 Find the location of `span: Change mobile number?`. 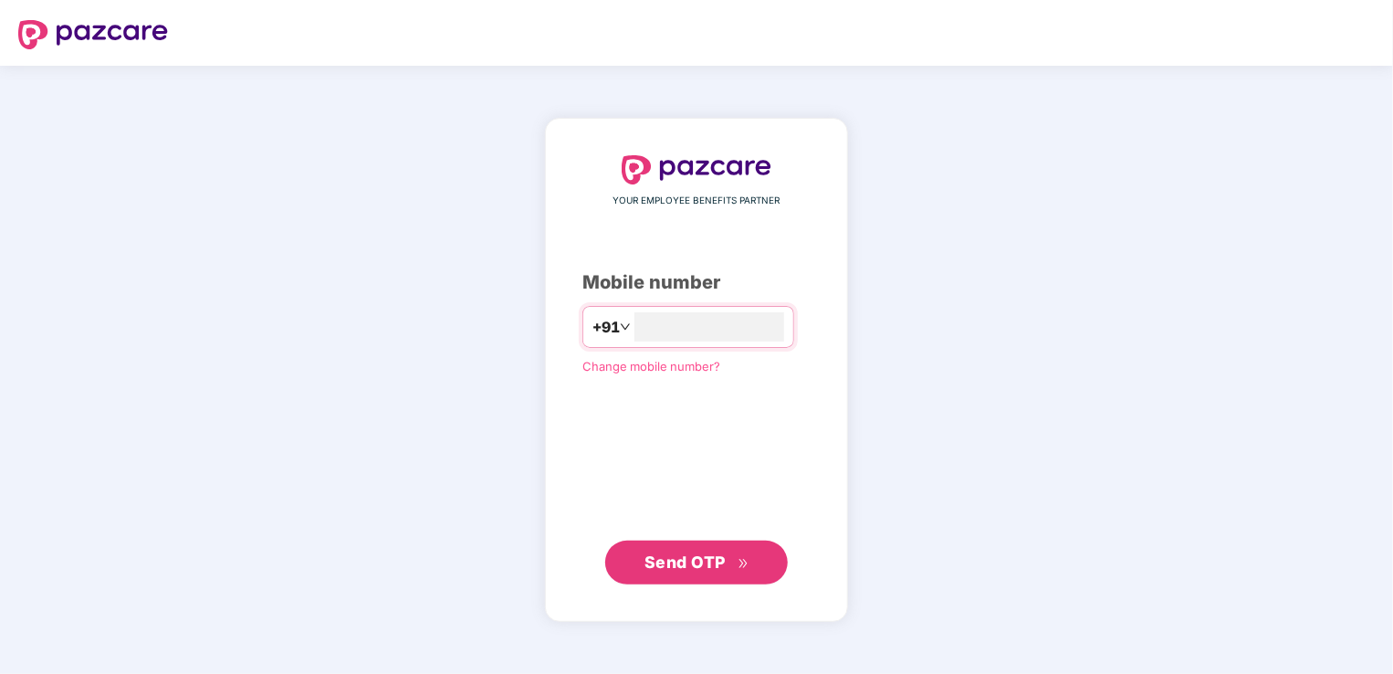

span: Change mobile number? is located at coordinates (651, 366).